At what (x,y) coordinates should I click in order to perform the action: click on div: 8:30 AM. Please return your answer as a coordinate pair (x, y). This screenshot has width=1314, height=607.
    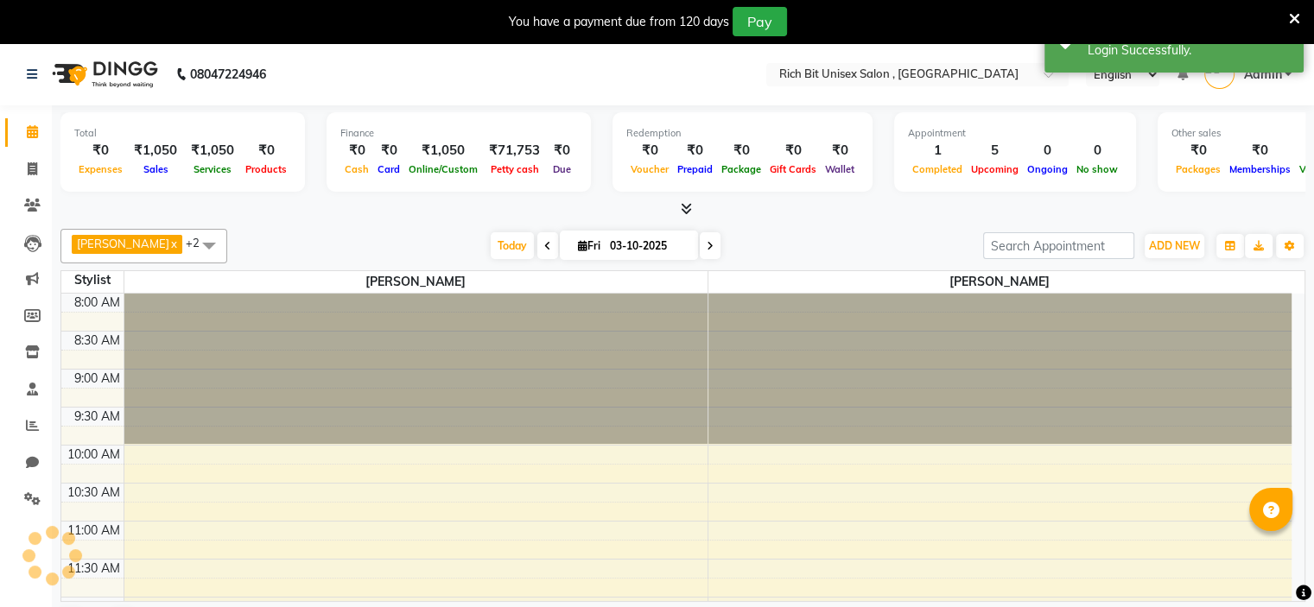
    Looking at the image, I should click on (97, 340).